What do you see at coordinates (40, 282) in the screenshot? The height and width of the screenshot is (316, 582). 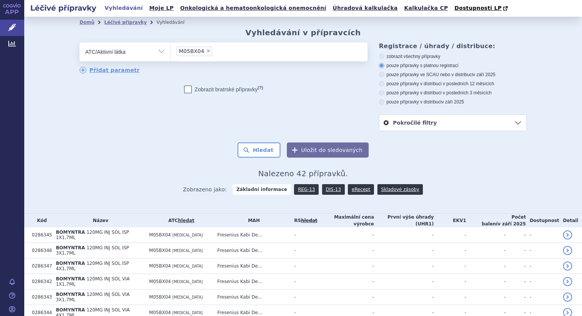 I see `td: 0286342` at bounding box center [40, 282].